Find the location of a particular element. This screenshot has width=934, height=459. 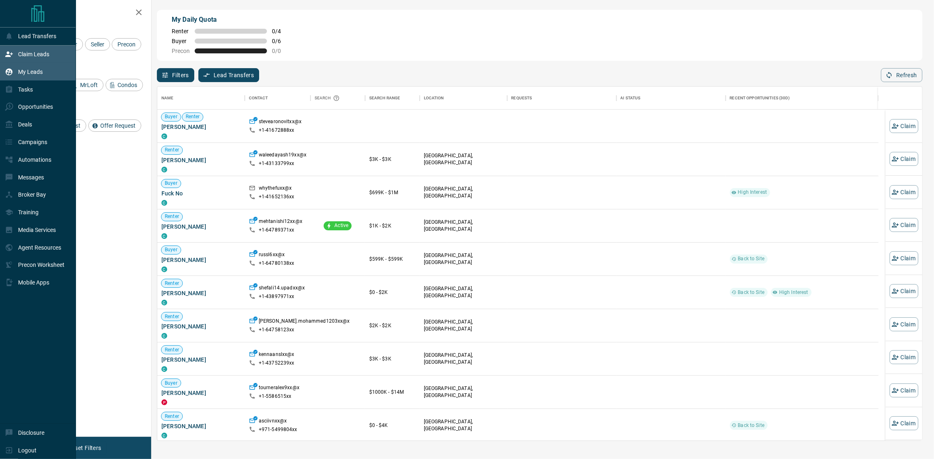

span: Seller is located at coordinates (97, 44).